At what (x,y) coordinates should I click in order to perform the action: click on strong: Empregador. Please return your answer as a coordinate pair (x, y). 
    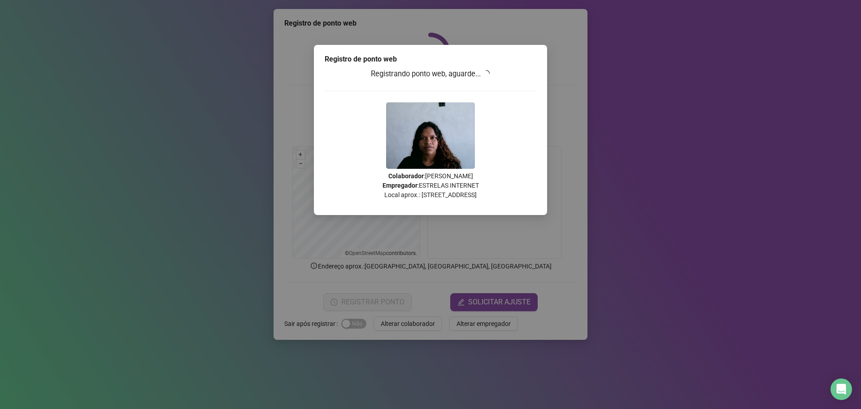
    Looking at the image, I should click on (400, 185).